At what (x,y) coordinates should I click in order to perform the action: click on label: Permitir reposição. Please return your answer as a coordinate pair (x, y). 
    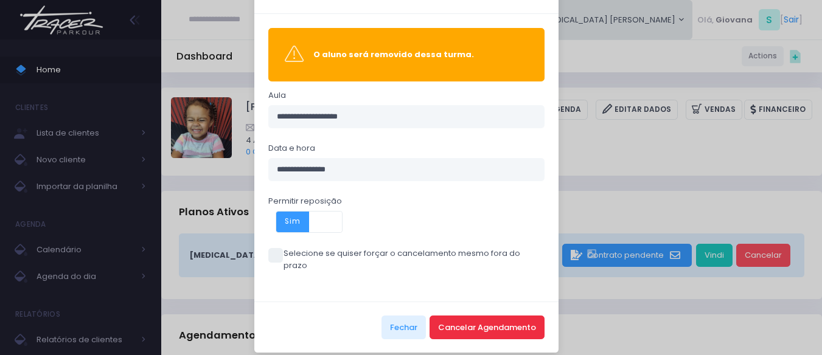
    Looking at the image, I should click on (305, 201).